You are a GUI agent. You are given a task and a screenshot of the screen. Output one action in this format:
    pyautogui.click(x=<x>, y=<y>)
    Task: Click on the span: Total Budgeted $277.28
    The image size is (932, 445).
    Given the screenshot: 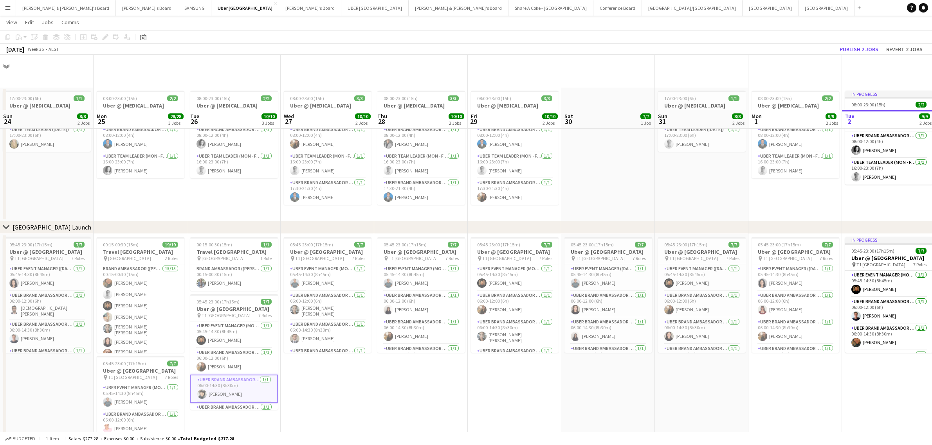 What is the action you would take?
    pyautogui.click(x=207, y=439)
    